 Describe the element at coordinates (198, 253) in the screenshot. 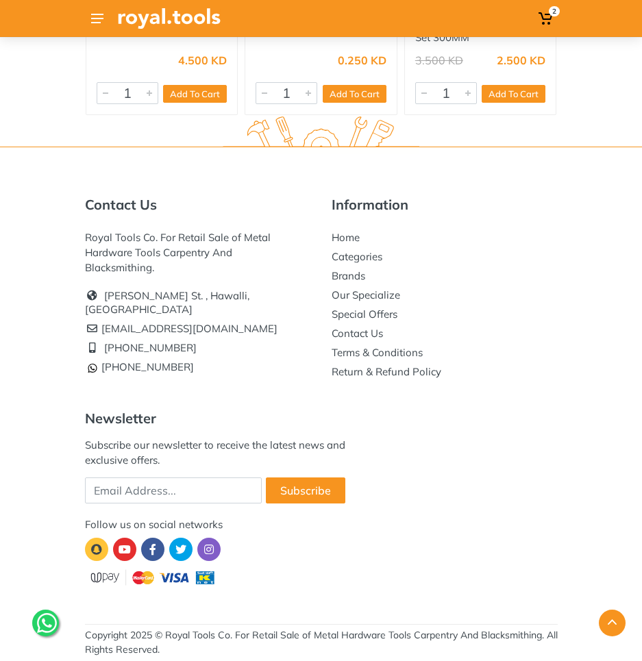

I see `div: Royal Tools Co. For Retail Sale of Metal Hardware Tools Carpentry And Blacksmithing.` at that location.